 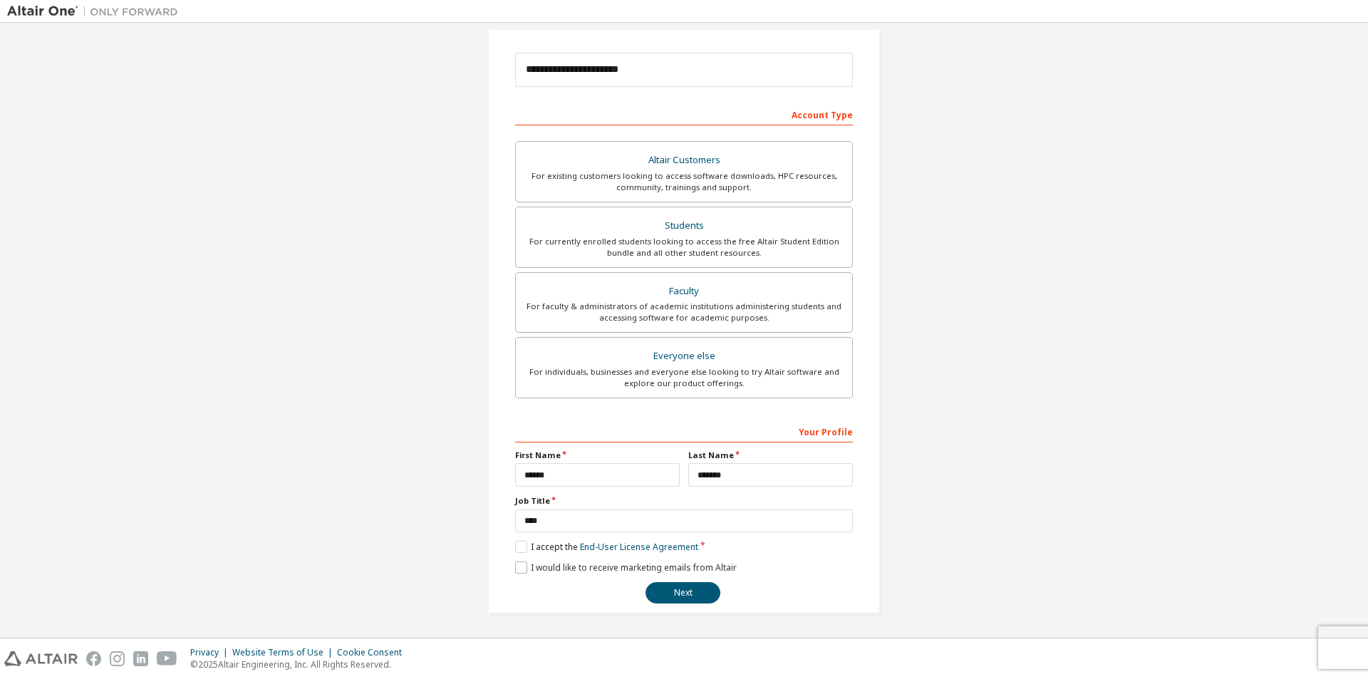 I want to click on img: altair_logo.svg, so click(x=41, y=658).